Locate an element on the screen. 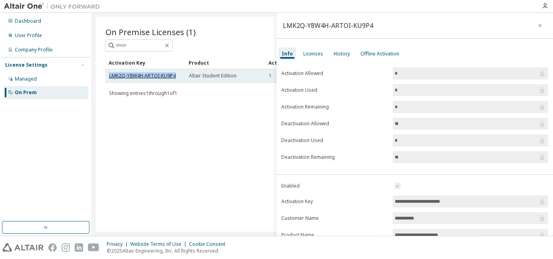  p: © 2025 Altair Engineering, Inc. All Rights Reserved. is located at coordinates (168, 251).